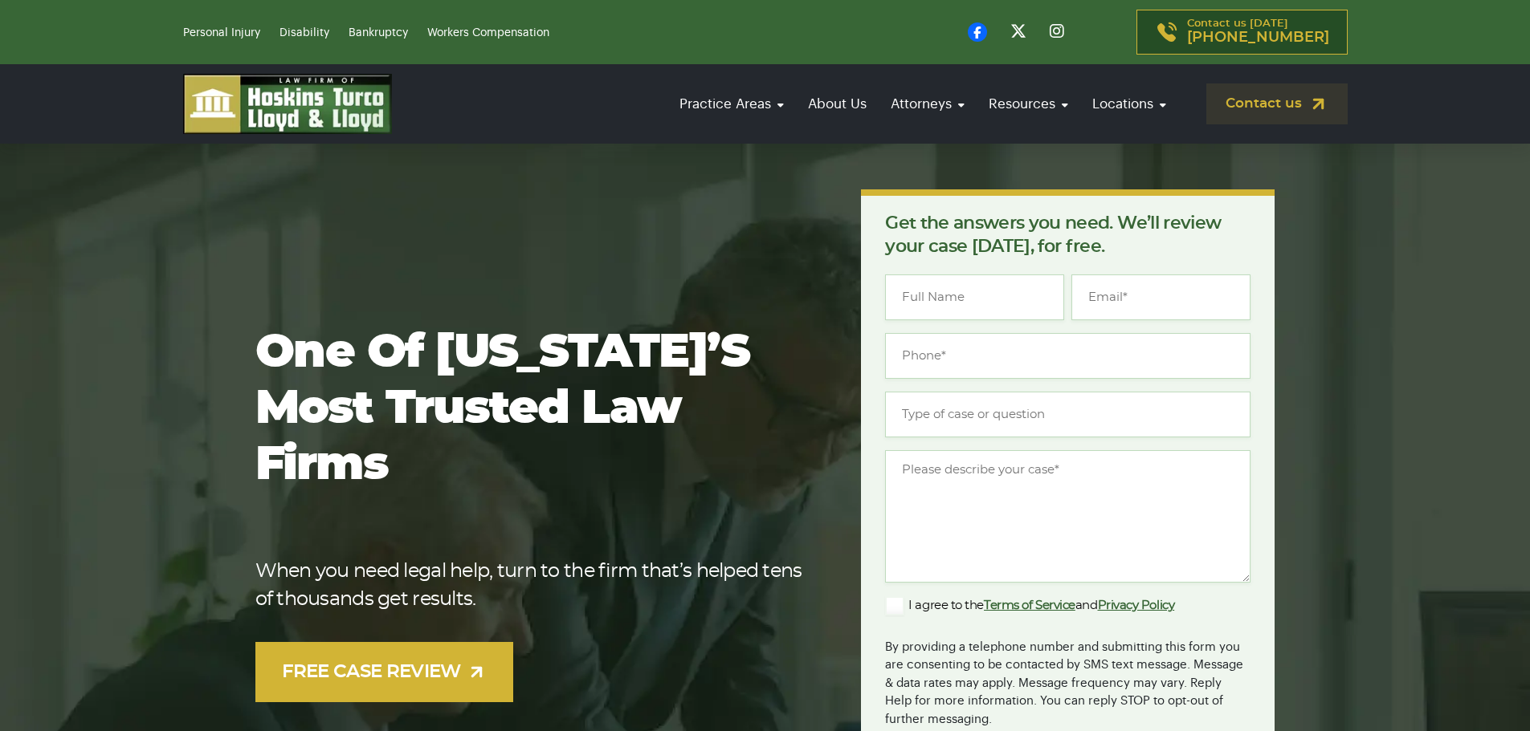 The height and width of the screenshot is (731, 1530). Describe the element at coordinates (532, 586) in the screenshot. I see `p: When you need legal help, turn to the firm that’s helped tens of thousands get results.` at that location.